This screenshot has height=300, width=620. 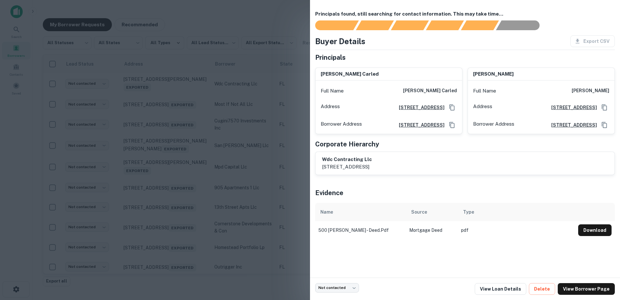 What do you see at coordinates (465, 221) in the screenshot?
I see `div: scrollable content` at bounding box center [465, 221].